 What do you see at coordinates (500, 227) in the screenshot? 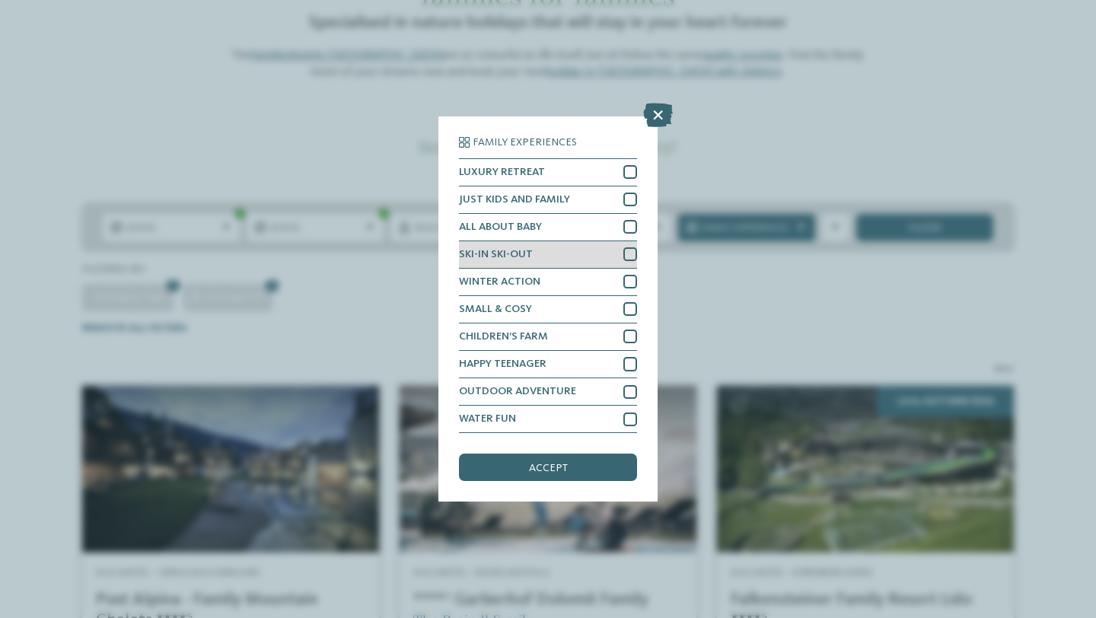
I see `span: ALL ABOUT BABY` at bounding box center [500, 227].